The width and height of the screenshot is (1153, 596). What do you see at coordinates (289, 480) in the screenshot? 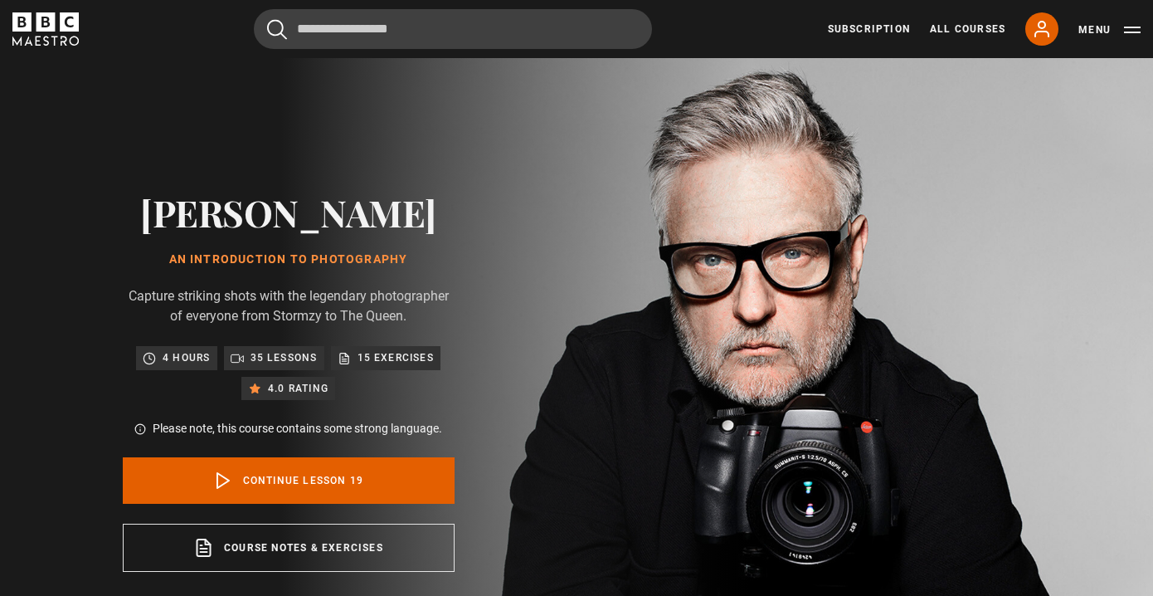
I see `a: Continue lesson 19` at bounding box center [289, 480].